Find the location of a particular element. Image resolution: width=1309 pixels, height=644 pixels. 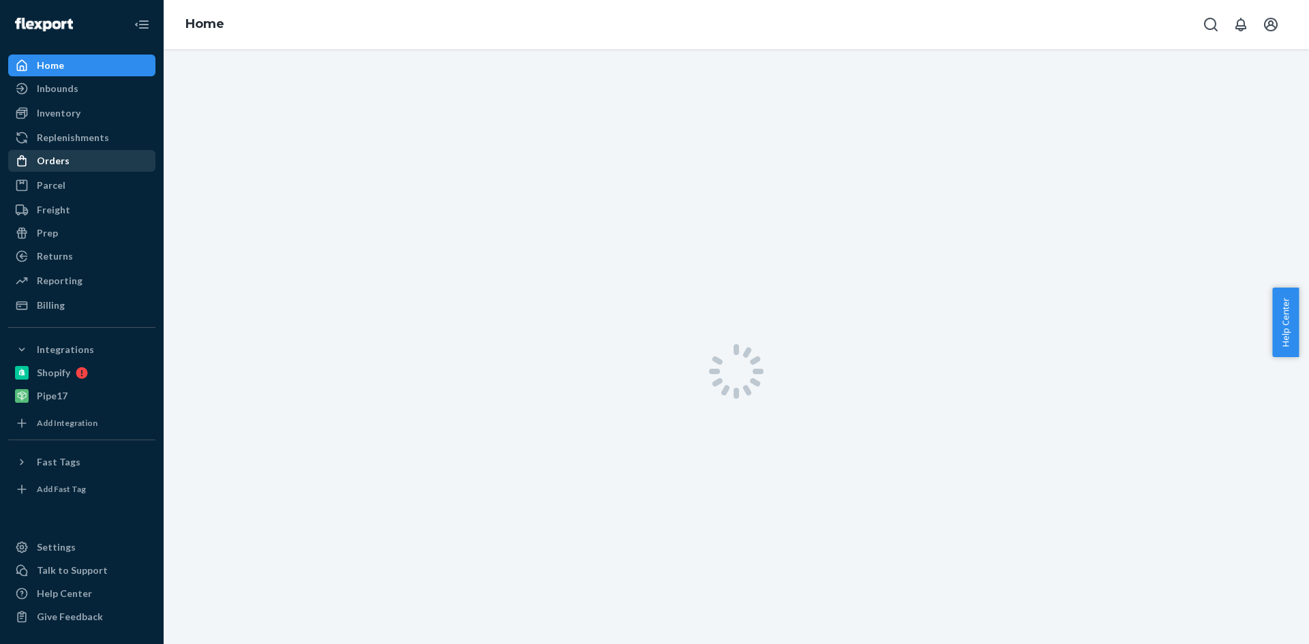

span: Help Center is located at coordinates (1285, 322).